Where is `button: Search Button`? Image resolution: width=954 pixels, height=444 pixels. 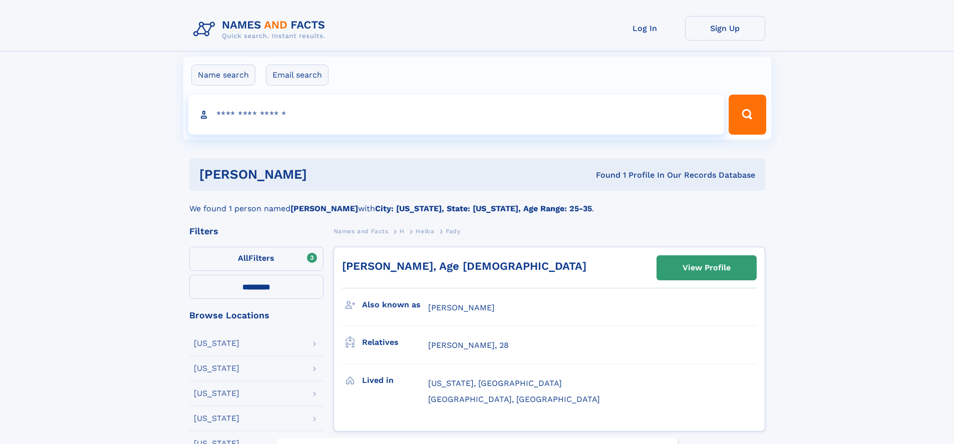
button: Search Button is located at coordinates (747, 115).